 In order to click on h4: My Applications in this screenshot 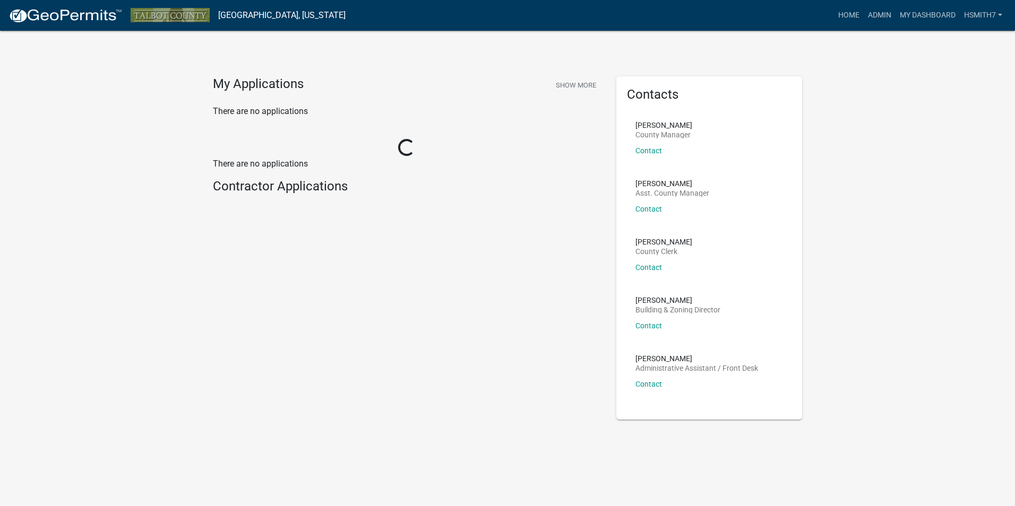, I will do `click(258, 84)`.